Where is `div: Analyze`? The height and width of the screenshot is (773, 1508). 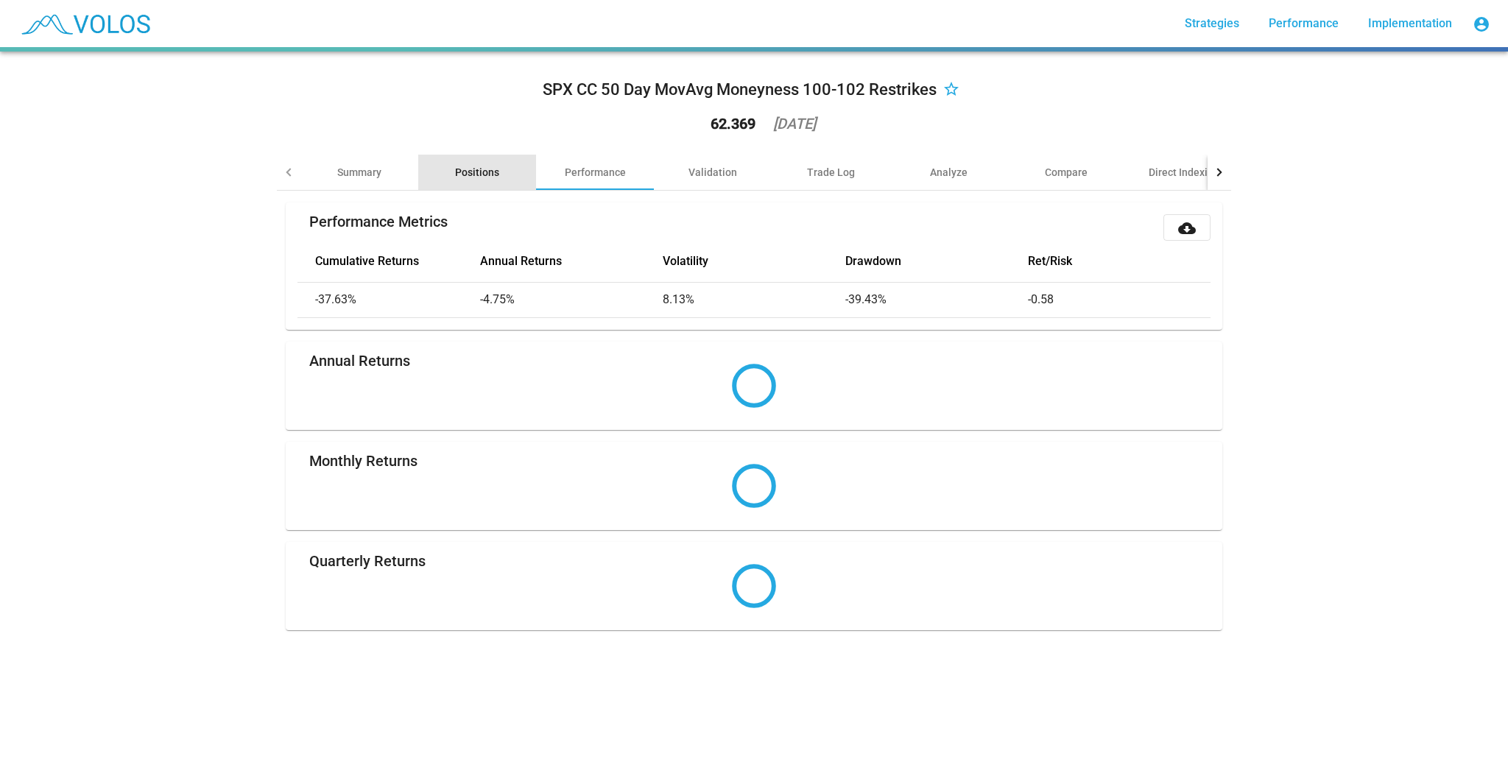
div: Analyze is located at coordinates (948, 172).